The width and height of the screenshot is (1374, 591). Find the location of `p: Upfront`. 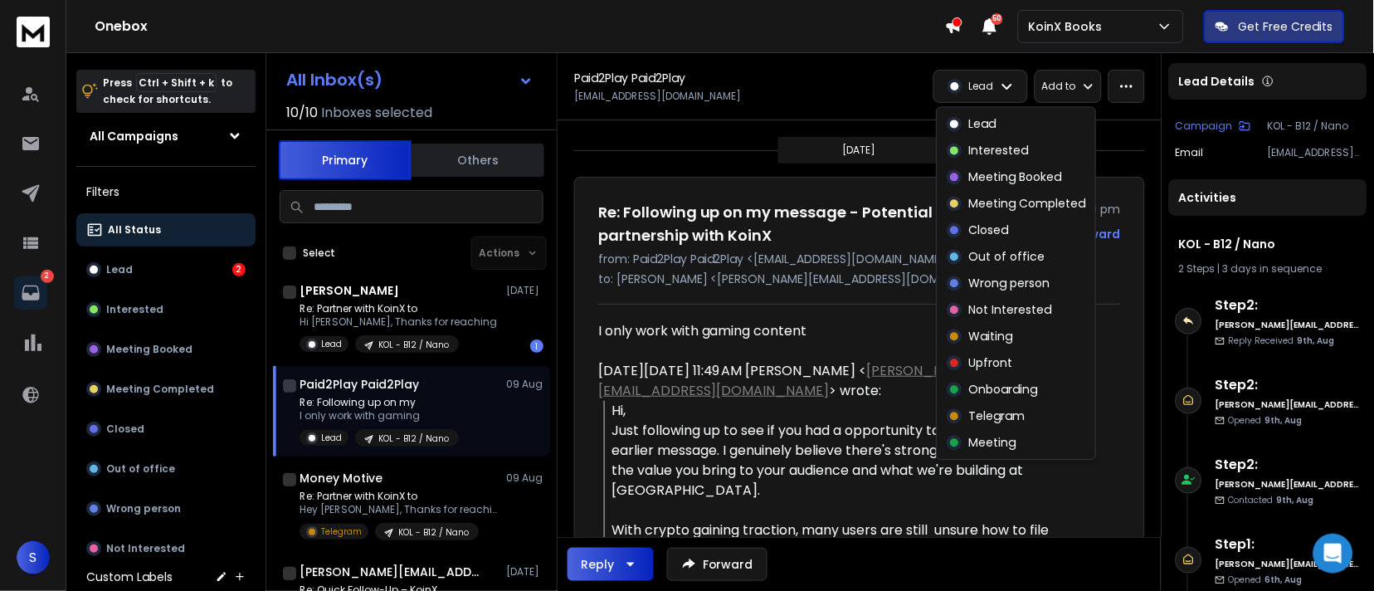

p: Upfront is located at coordinates (990, 363).